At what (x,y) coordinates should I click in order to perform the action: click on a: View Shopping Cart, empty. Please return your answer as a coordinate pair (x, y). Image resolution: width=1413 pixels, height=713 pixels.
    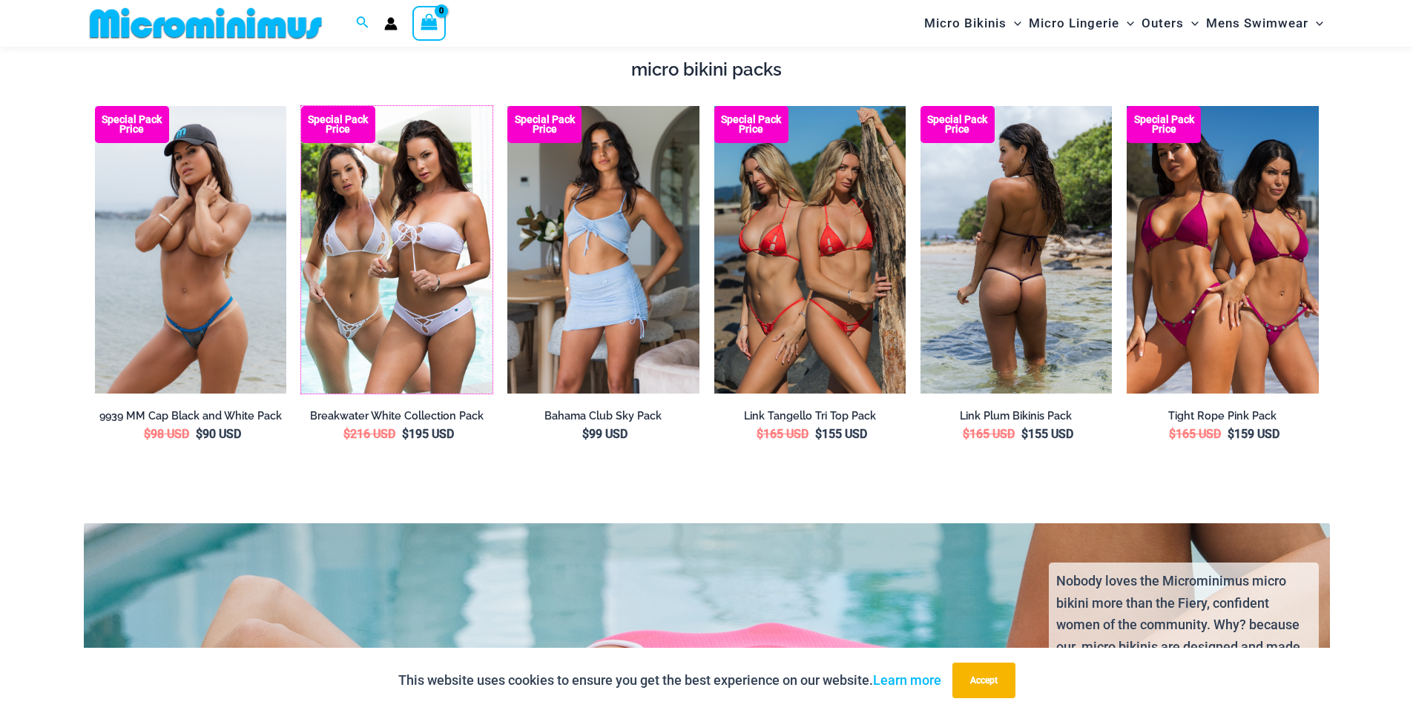
    Looking at the image, I should click on (429, 23).